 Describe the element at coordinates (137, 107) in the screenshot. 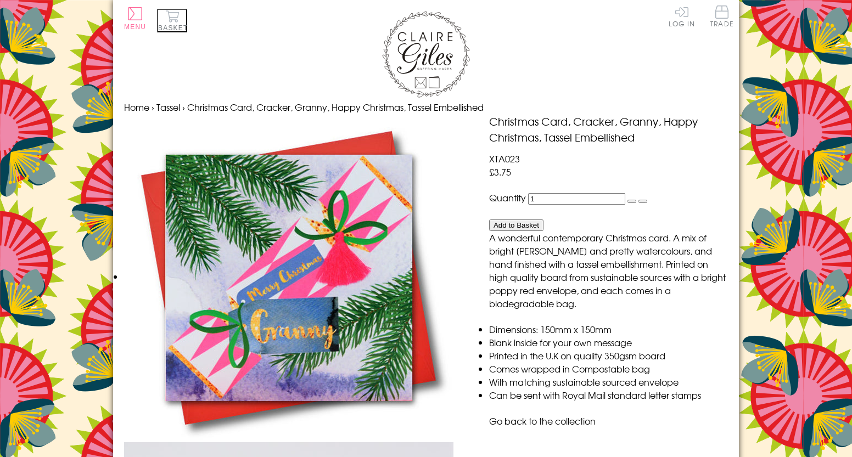

I see `a: Home` at that location.